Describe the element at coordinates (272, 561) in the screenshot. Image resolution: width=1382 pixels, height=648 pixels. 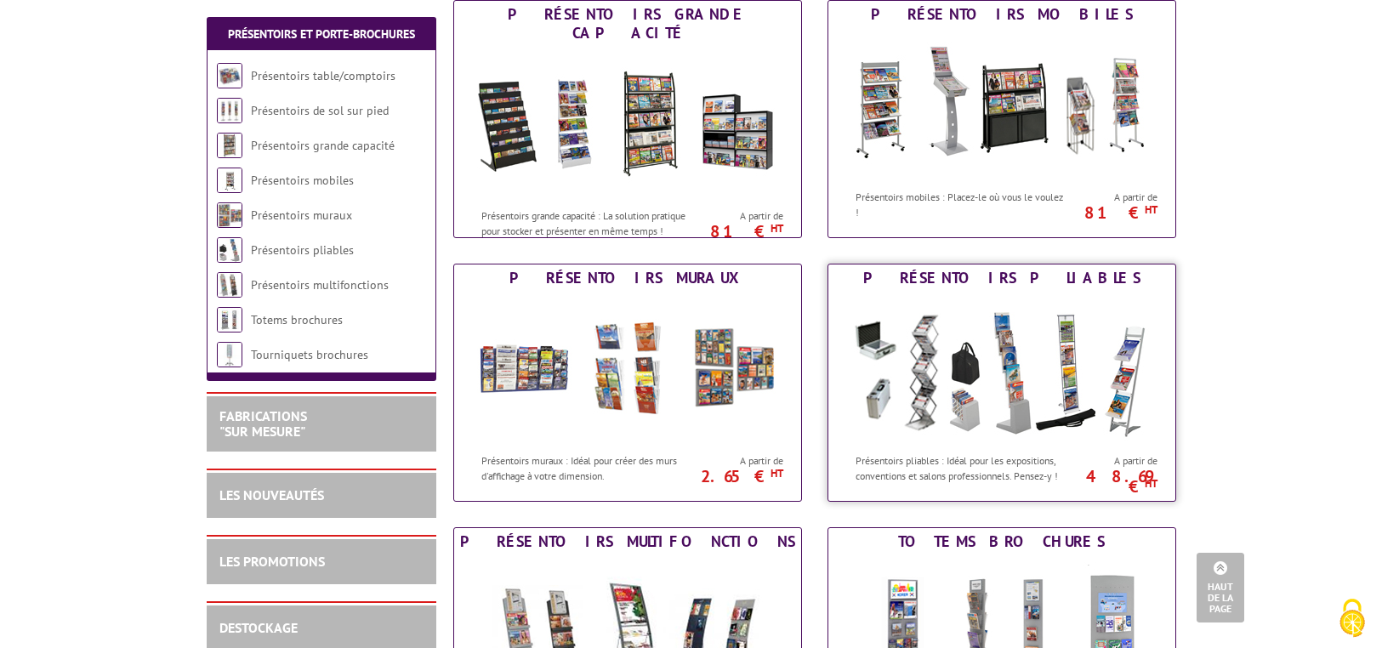
I see `a: LES PROMOTIONS` at that location.